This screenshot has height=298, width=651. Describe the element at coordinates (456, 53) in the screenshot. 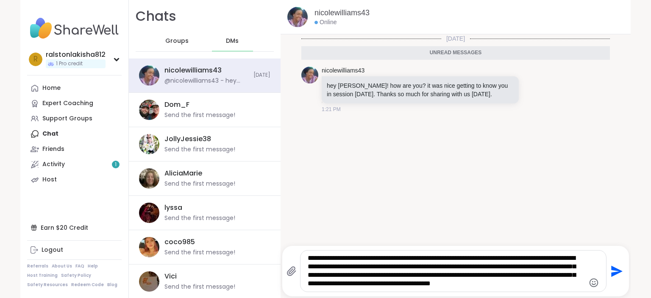

I see `div: Unread messages` at that location.